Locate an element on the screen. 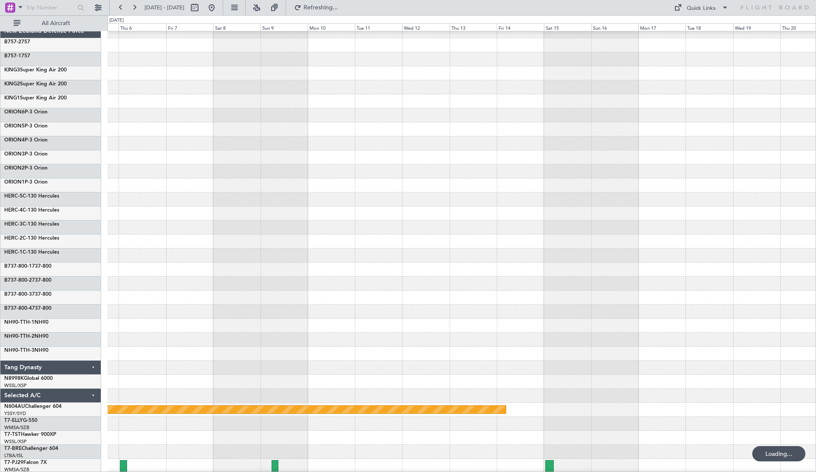 Image resolution: width=816 pixels, height=472 pixels. div: Tue 11 is located at coordinates (378, 27).